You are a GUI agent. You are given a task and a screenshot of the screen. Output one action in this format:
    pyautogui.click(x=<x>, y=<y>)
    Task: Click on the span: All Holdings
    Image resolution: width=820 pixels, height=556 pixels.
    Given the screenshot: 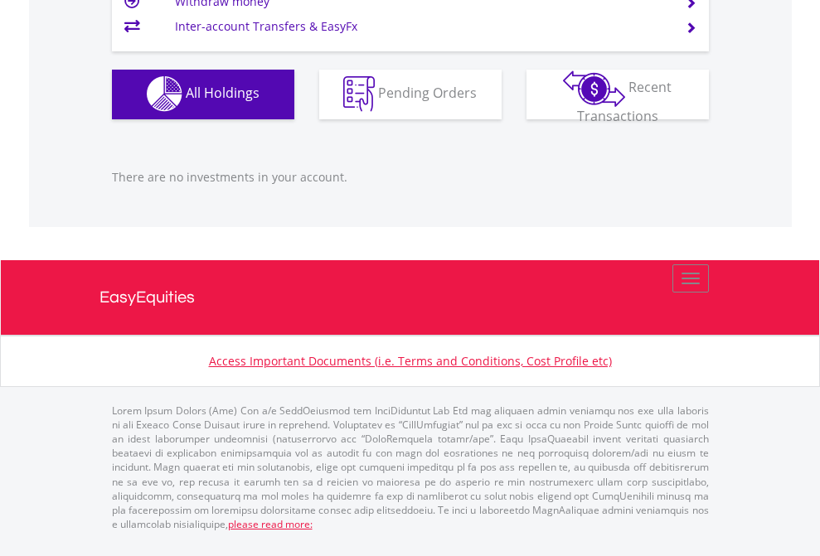 What is the action you would take?
    pyautogui.click(x=222, y=93)
    